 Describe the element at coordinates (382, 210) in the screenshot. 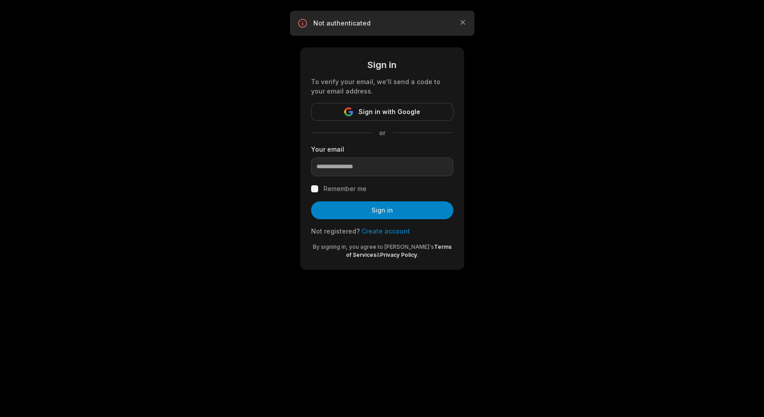

I see `button: Sign in` at that location.